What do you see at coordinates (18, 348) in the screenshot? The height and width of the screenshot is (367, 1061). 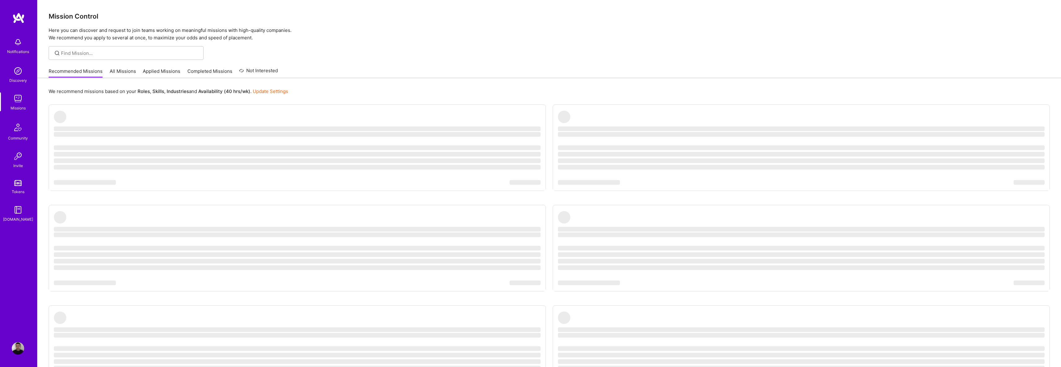 I see `img: User Avatar` at bounding box center [18, 348].